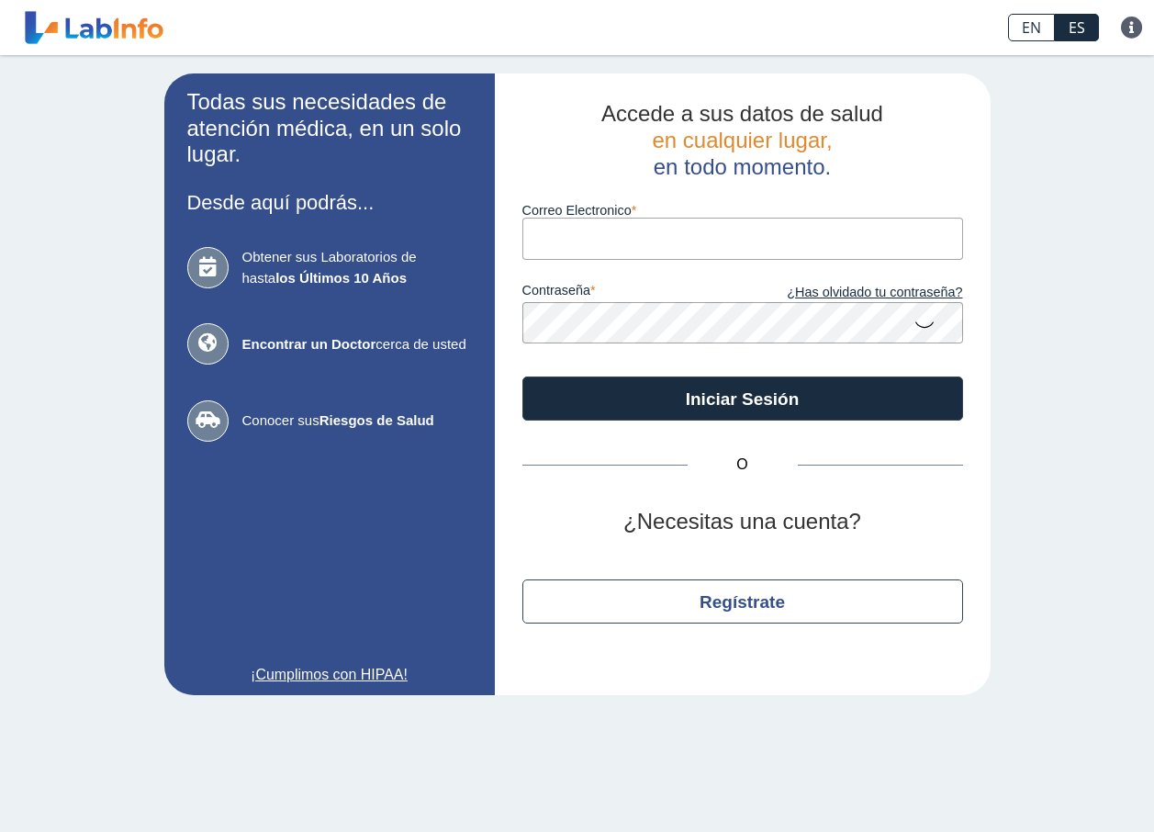  I want to click on label: Correo Electronico, so click(743, 210).